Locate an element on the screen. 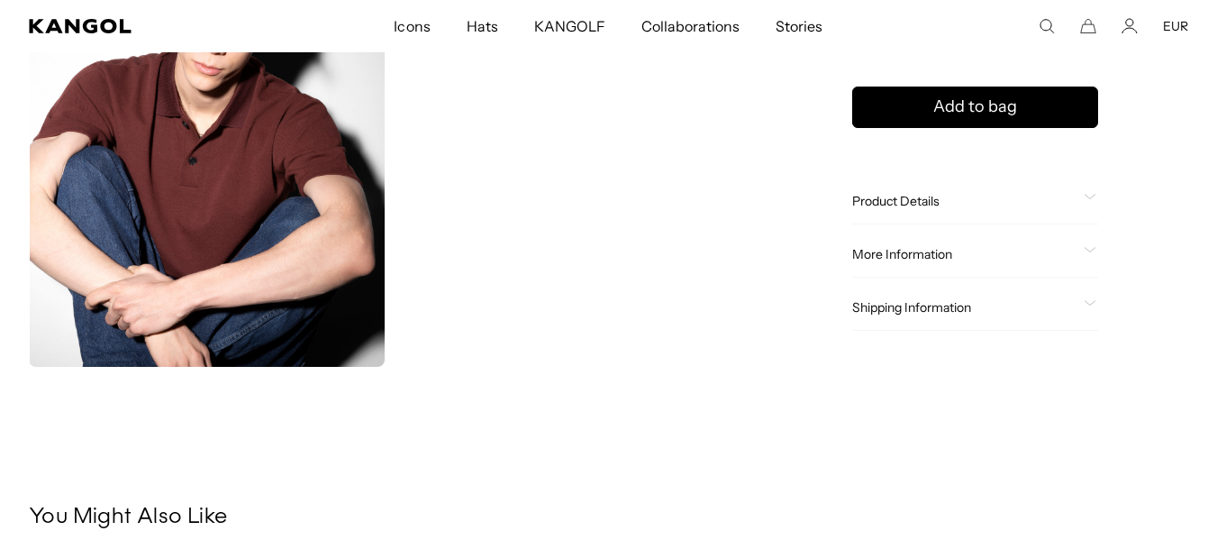 This screenshot has width=1217, height=540. span: Add to bag is located at coordinates (975, 106).